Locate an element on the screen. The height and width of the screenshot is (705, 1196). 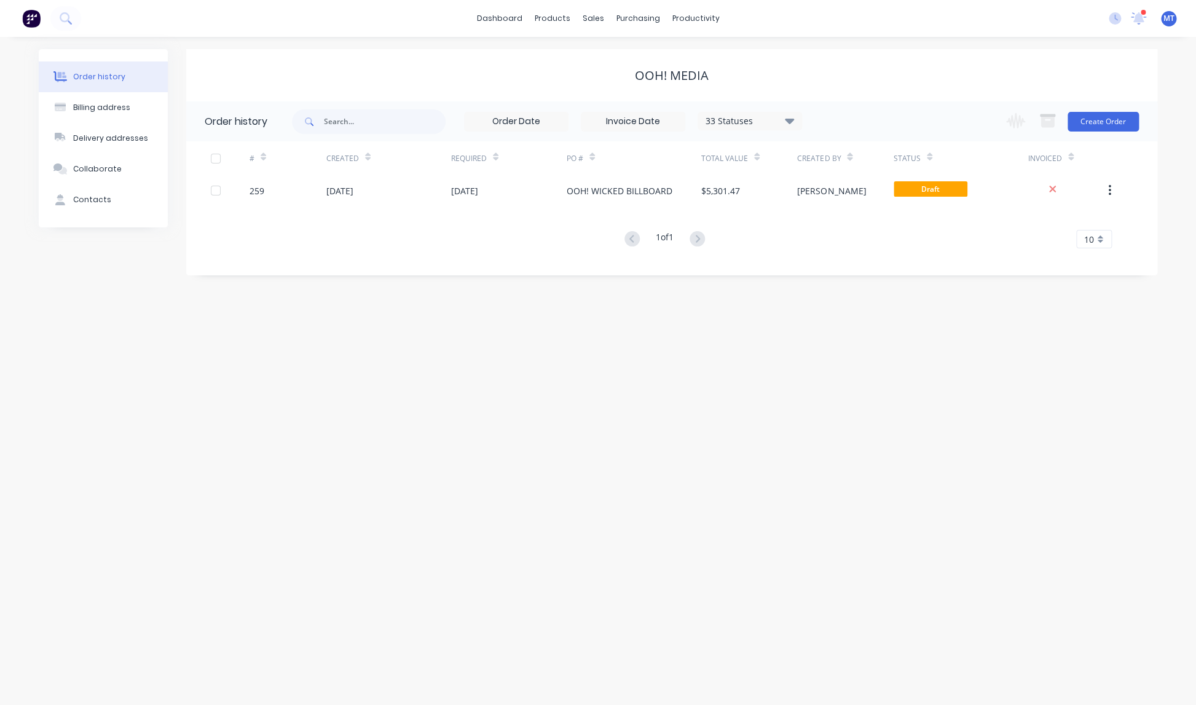
div: sales is located at coordinates (593, 18).